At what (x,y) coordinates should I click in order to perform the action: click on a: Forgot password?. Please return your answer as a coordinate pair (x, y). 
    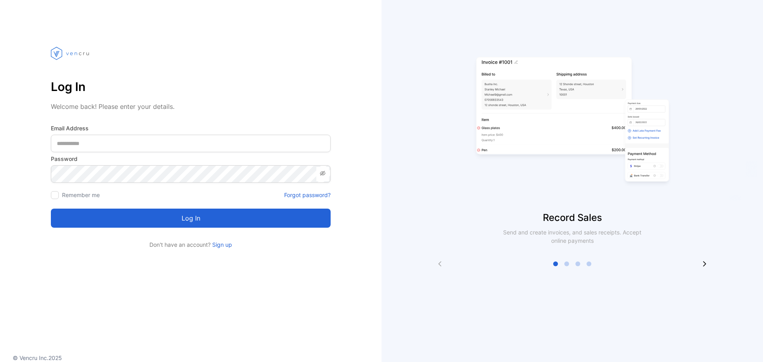
    Looking at the image, I should click on (307, 195).